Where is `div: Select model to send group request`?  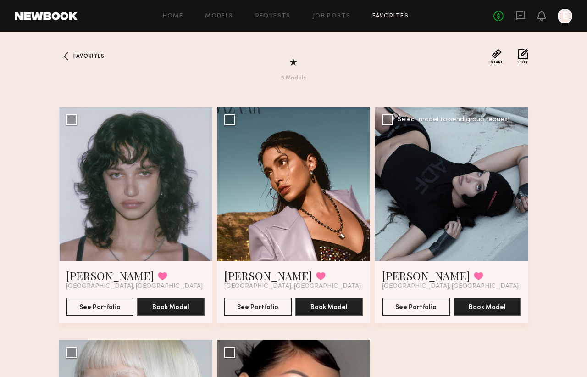 div: Select model to send group request is located at coordinates (454, 120).